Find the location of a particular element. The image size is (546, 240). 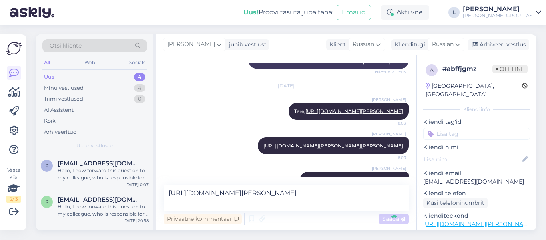

div: L is located at coordinates (454, 12).